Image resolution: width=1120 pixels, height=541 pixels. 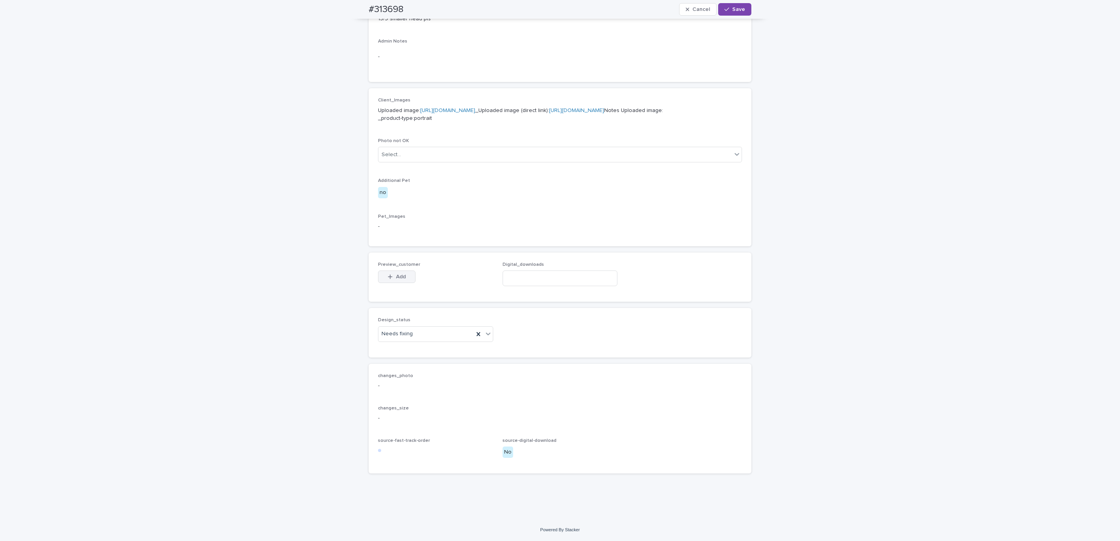 What do you see at coordinates (391, 155) in the screenshot?
I see `div: Select...` at bounding box center [391, 155].